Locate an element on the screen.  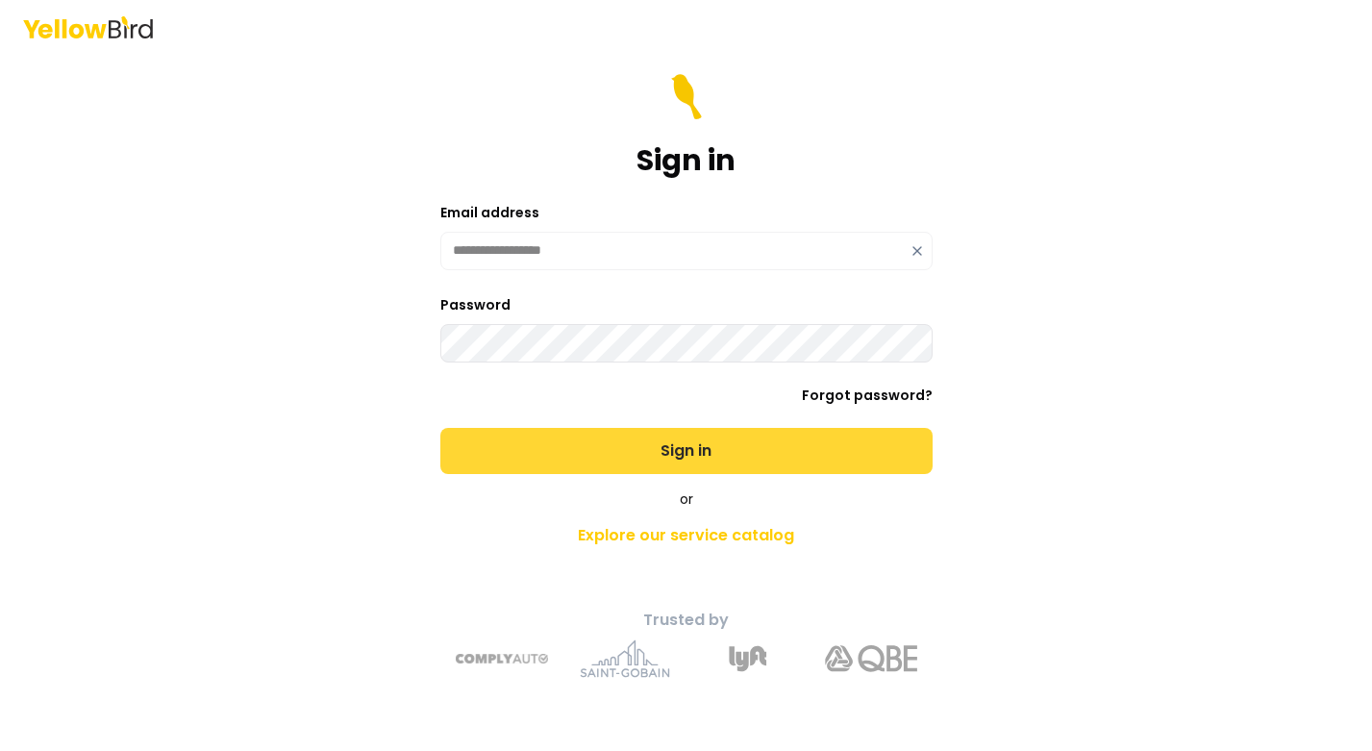
a: Forgot password? is located at coordinates (867, 395).